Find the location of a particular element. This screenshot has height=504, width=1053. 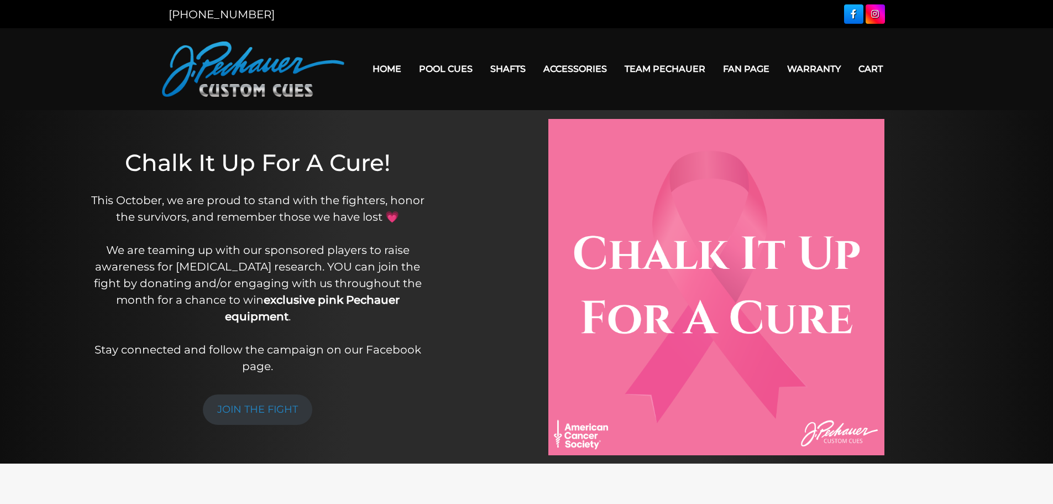

h1: Chalk It Up For A Cure! is located at coordinates (258, 163).